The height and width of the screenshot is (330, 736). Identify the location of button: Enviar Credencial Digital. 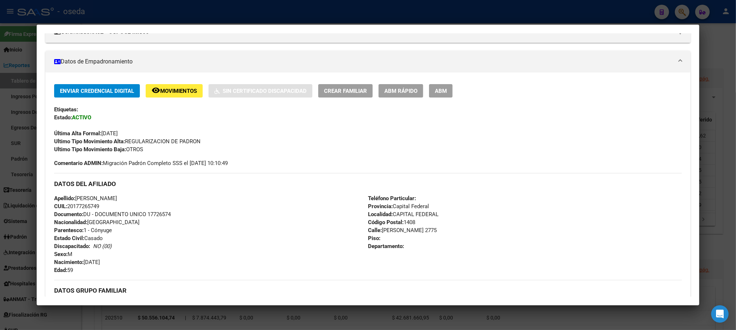
(97, 91).